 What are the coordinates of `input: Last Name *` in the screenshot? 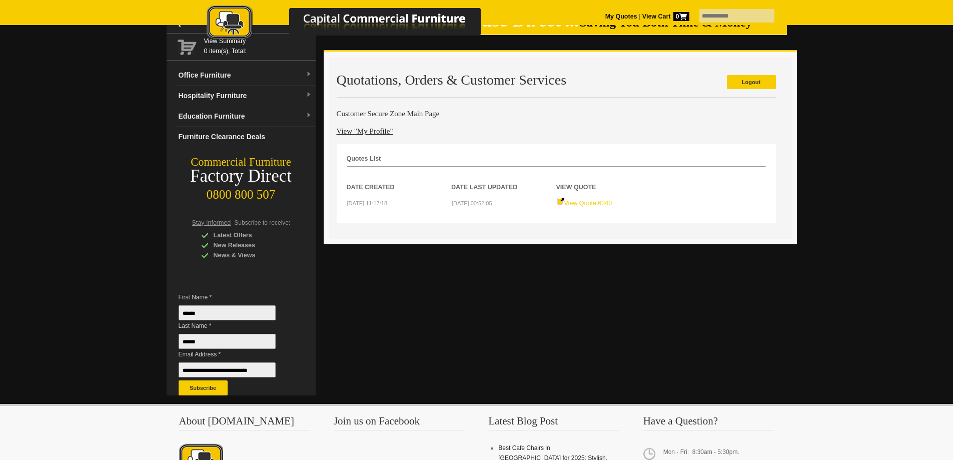 It's located at (227, 341).